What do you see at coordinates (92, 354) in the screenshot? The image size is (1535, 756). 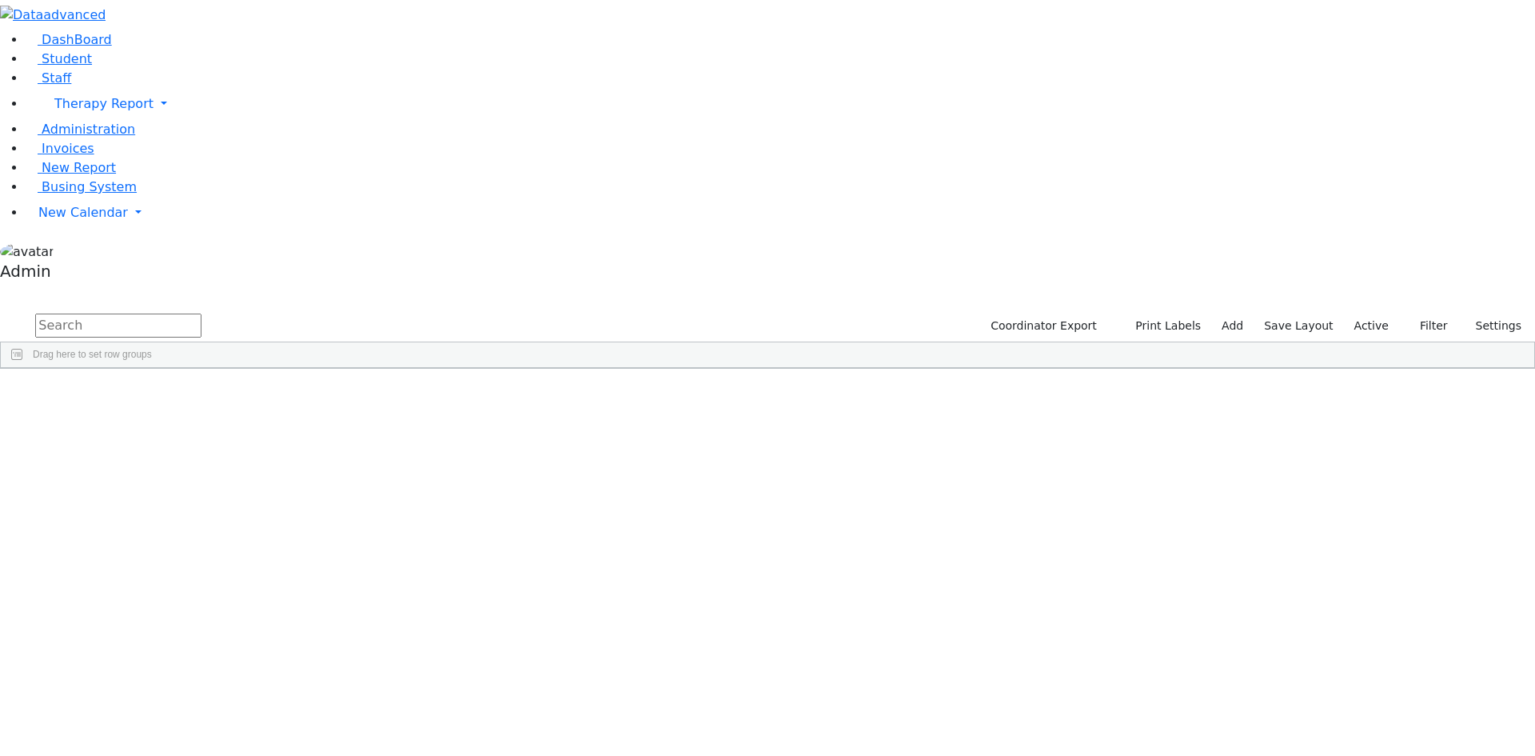 I see `span: Drag here to set row groups` at bounding box center [92, 354].